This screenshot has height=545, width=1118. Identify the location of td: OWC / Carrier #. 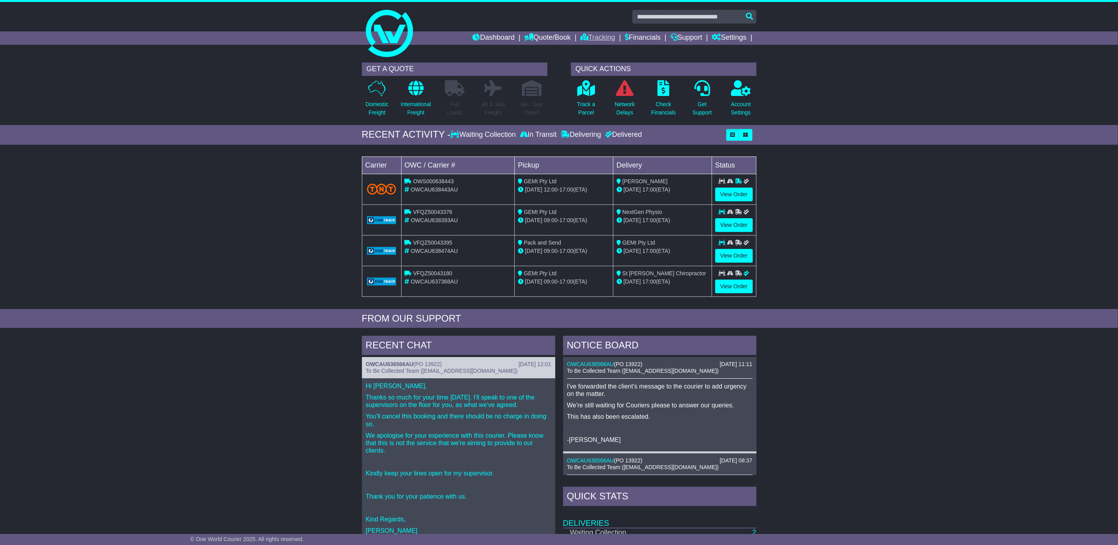
(458, 165).